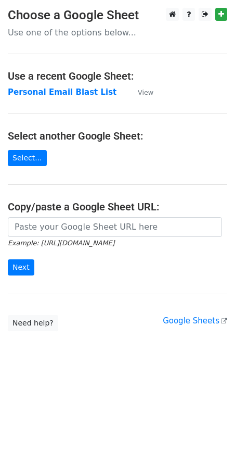 This screenshot has height=451, width=235. Describe the element at coordinates (115, 227) in the screenshot. I see `input: Paste your Google Sheet URL here` at that location.